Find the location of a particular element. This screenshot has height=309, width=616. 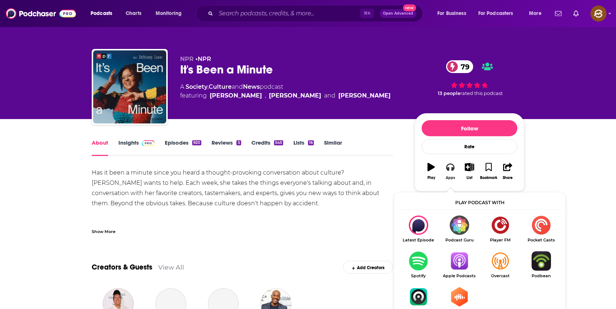

span: 13 people is located at coordinates (449, 93).